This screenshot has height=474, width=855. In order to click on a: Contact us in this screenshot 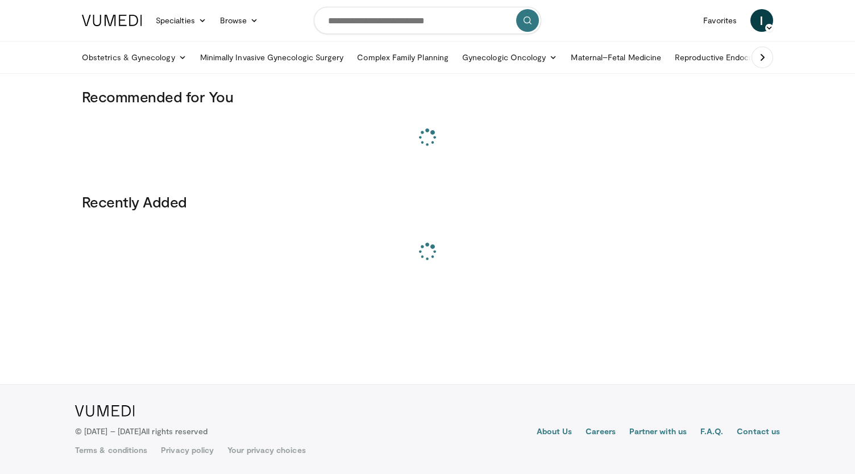, I will do `click(758, 432)`.